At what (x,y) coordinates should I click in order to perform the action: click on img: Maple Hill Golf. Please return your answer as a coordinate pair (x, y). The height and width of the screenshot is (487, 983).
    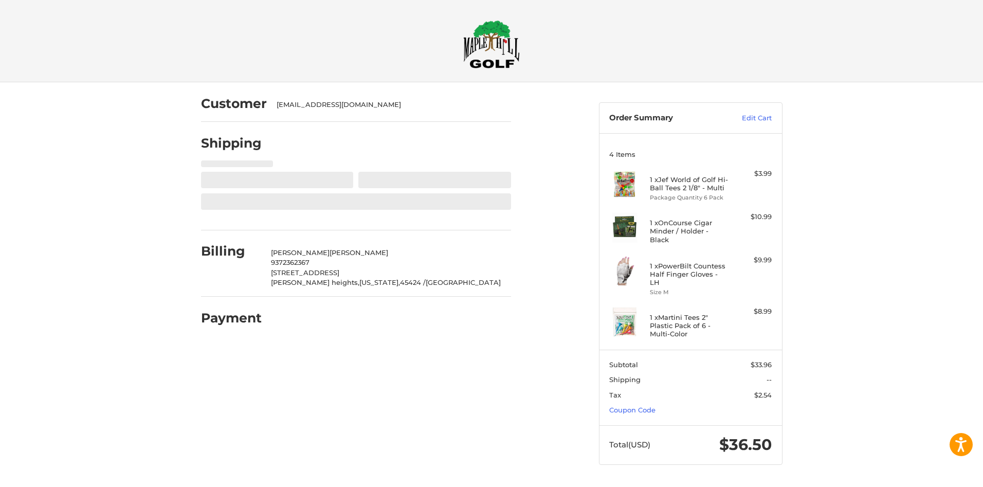
    Looking at the image, I should click on (491, 44).